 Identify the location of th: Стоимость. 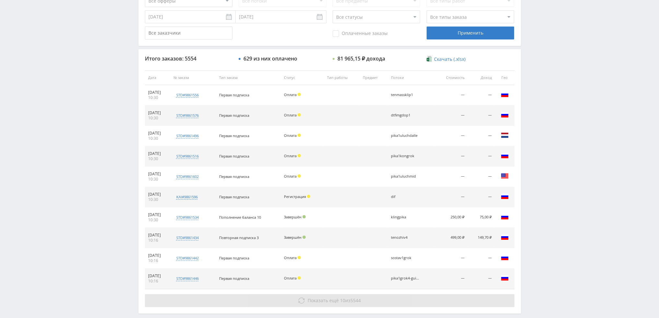
(451, 78).